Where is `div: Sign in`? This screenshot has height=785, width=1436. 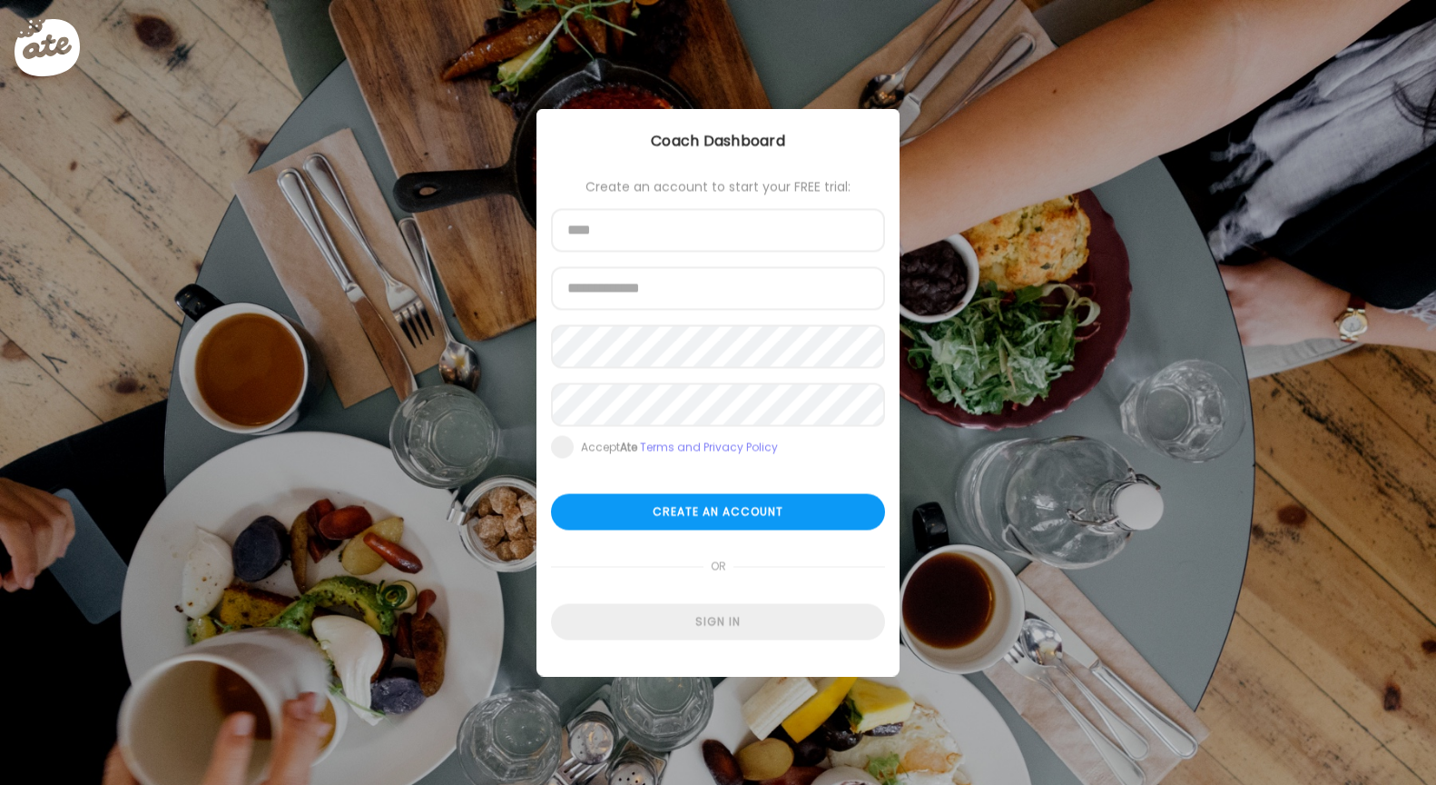
div: Sign in is located at coordinates (718, 622).